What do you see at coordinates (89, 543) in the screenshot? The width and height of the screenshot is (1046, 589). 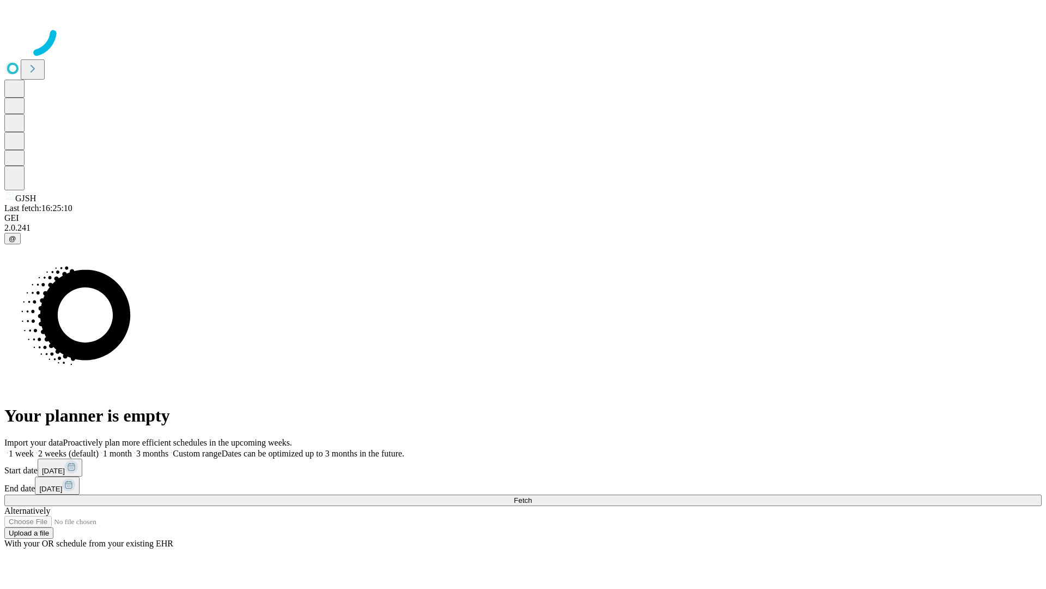 I see `span: With your OR schedule from your existing EHR` at bounding box center [89, 543].